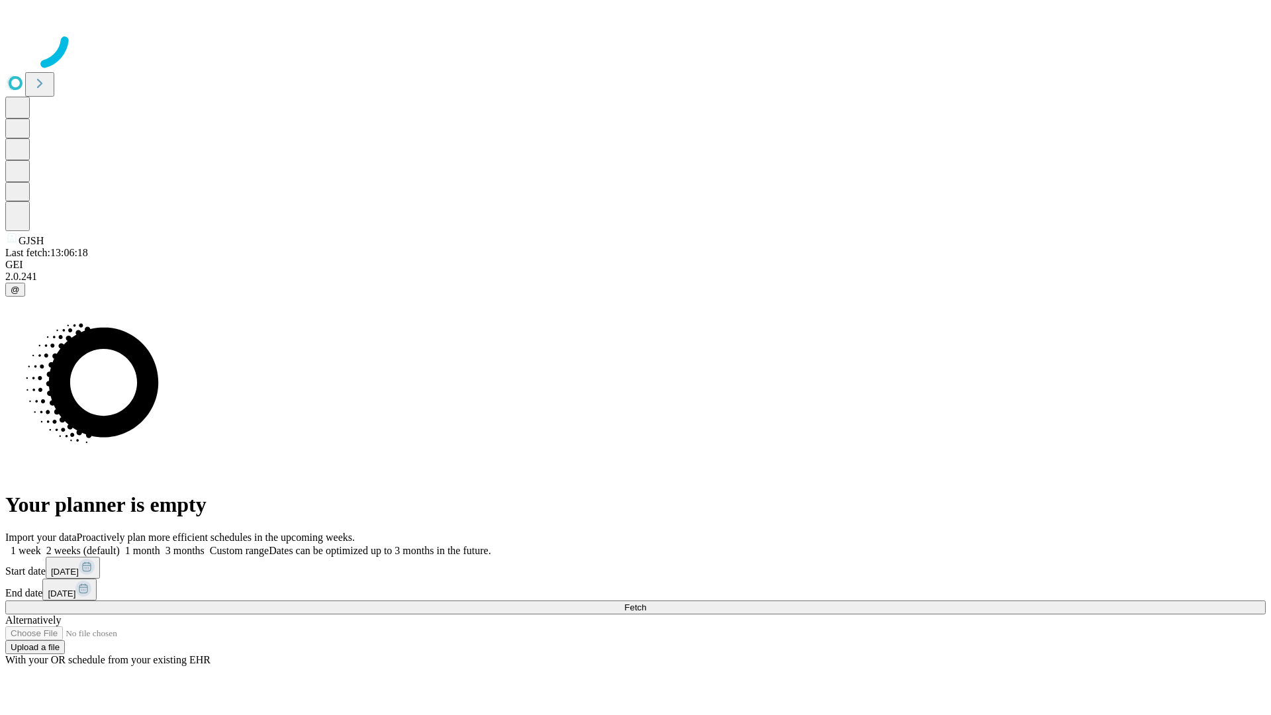  Describe the element at coordinates (108, 659) in the screenshot. I see `span: With your OR schedule from your existing EHR` at that location.